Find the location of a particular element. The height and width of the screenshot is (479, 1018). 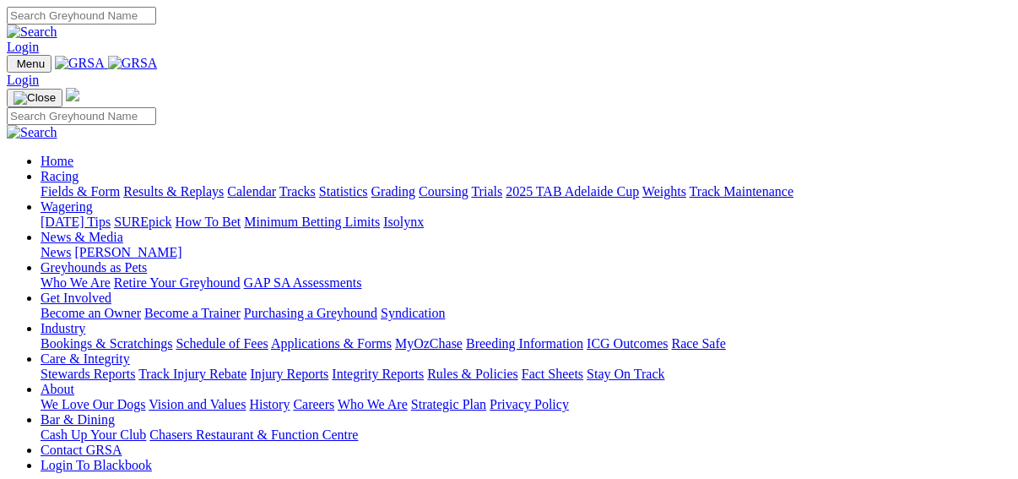

a: Cash Up Your Club is located at coordinates (93, 434).